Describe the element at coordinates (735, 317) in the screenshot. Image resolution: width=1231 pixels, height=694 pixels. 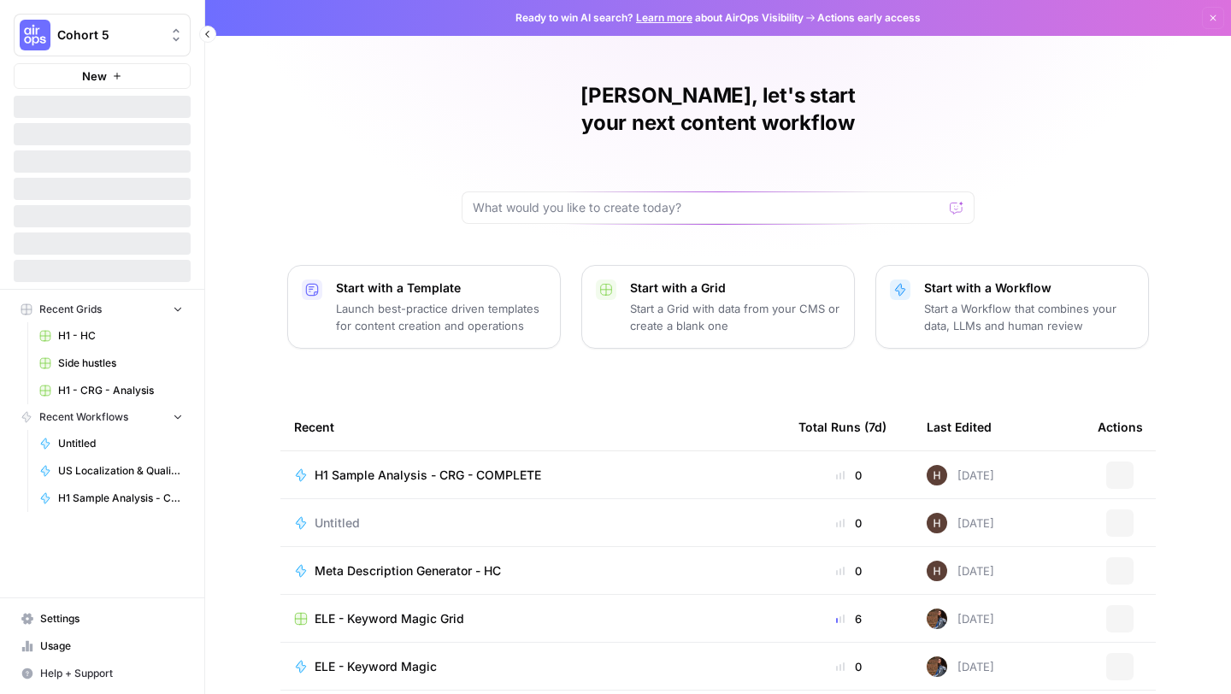
I see `p: Start a Grid with data from your CMS or create a blank one` at that location.